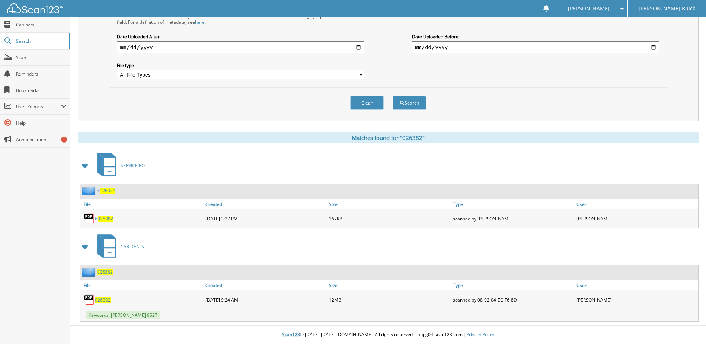 The width and height of the screenshot is (706, 344). I want to click on div: 1, so click(64, 140).